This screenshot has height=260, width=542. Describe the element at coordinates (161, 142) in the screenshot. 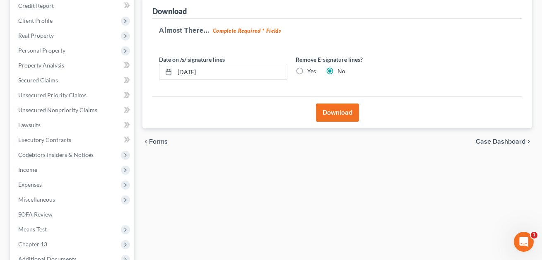

I see `button: chevron_left Forms` at that location.